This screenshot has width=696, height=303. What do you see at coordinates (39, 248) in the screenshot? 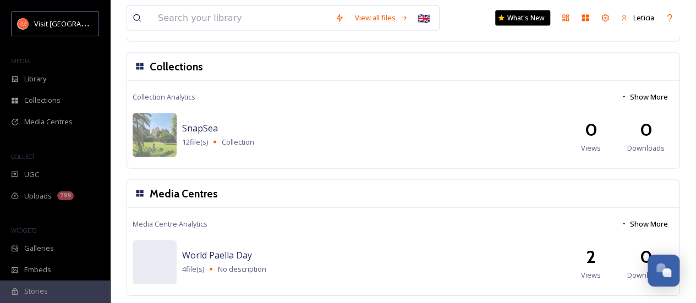
I see `span: Galleries` at bounding box center [39, 248].